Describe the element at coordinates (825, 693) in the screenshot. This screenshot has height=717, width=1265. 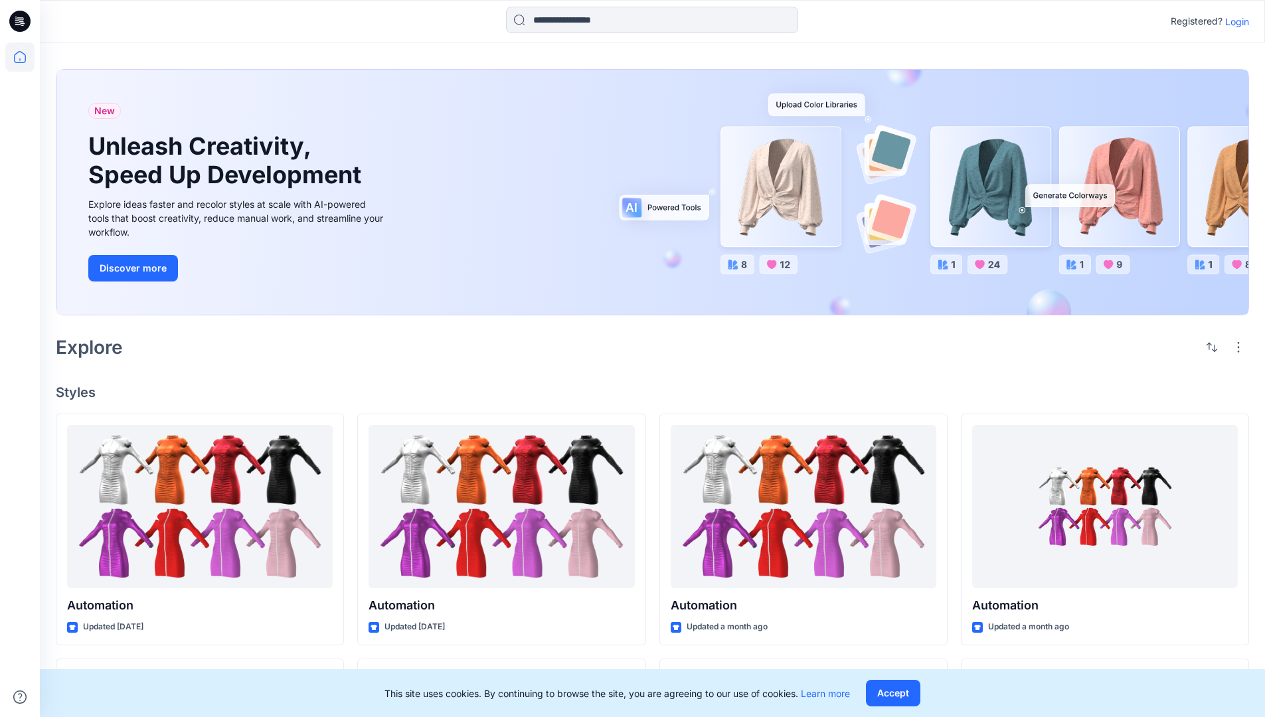
I see `a: Learn more` at that location.